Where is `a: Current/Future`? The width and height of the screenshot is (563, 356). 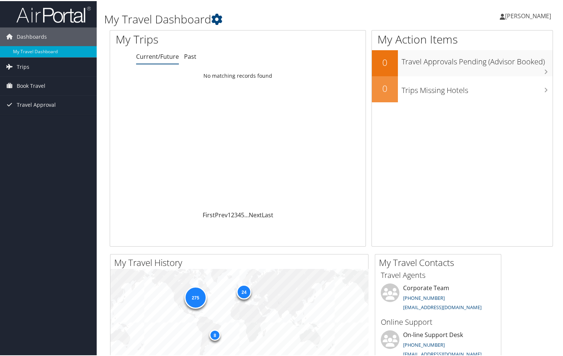
a: Current/Future is located at coordinates (157, 55).